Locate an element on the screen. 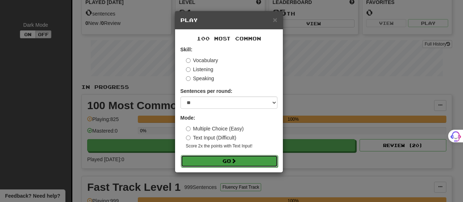 The height and width of the screenshot is (202, 463). small: Score 2x the points with Text Input ! is located at coordinates (231, 146).